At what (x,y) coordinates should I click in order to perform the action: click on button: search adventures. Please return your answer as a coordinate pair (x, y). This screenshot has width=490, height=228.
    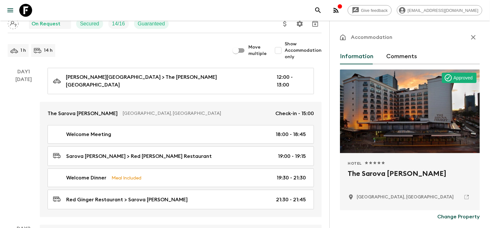
    Looking at the image, I should click on (318, 10).